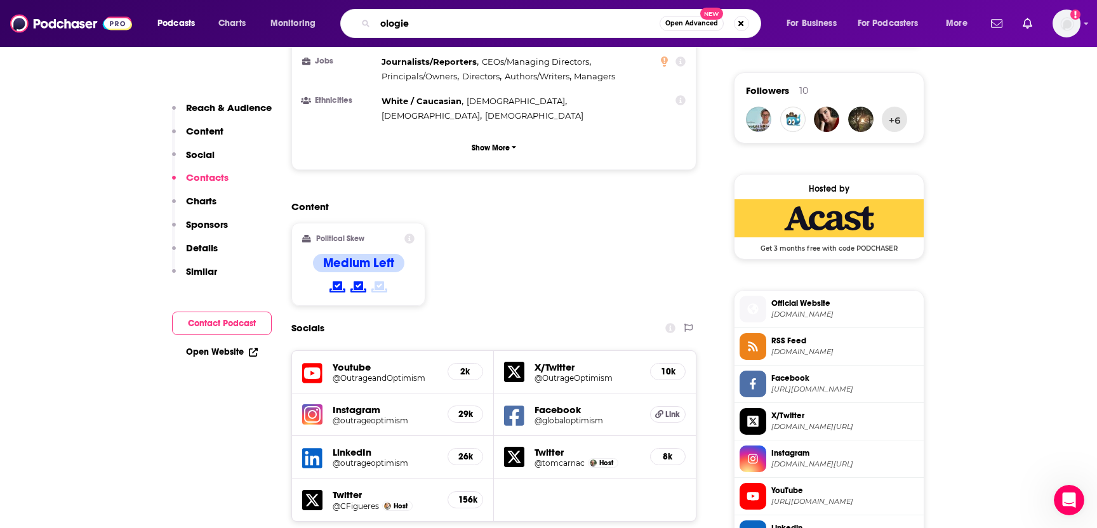 This screenshot has height=528, width=1097. What do you see at coordinates (71, 23) in the screenshot?
I see `a: Podchaser - Follow, Share and Rate Podcasts` at bounding box center [71, 23].